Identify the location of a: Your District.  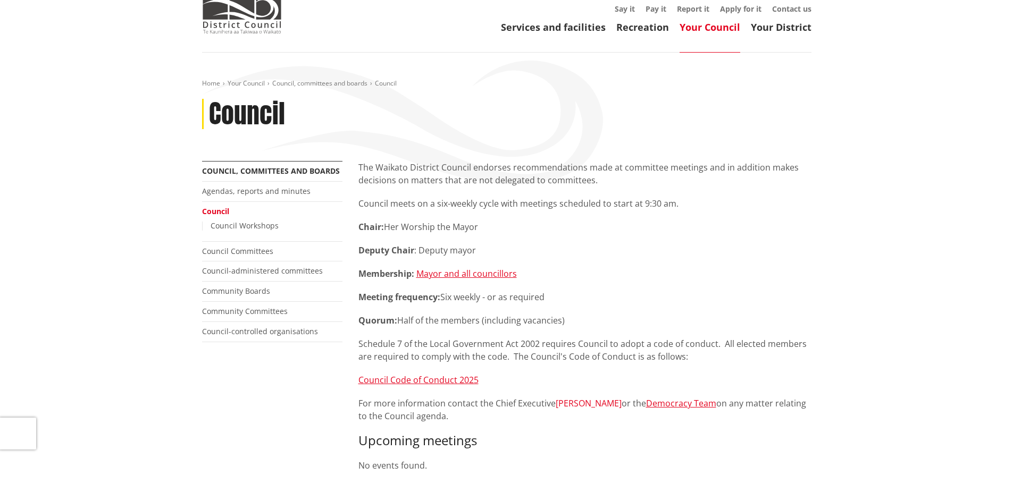
(781, 27).